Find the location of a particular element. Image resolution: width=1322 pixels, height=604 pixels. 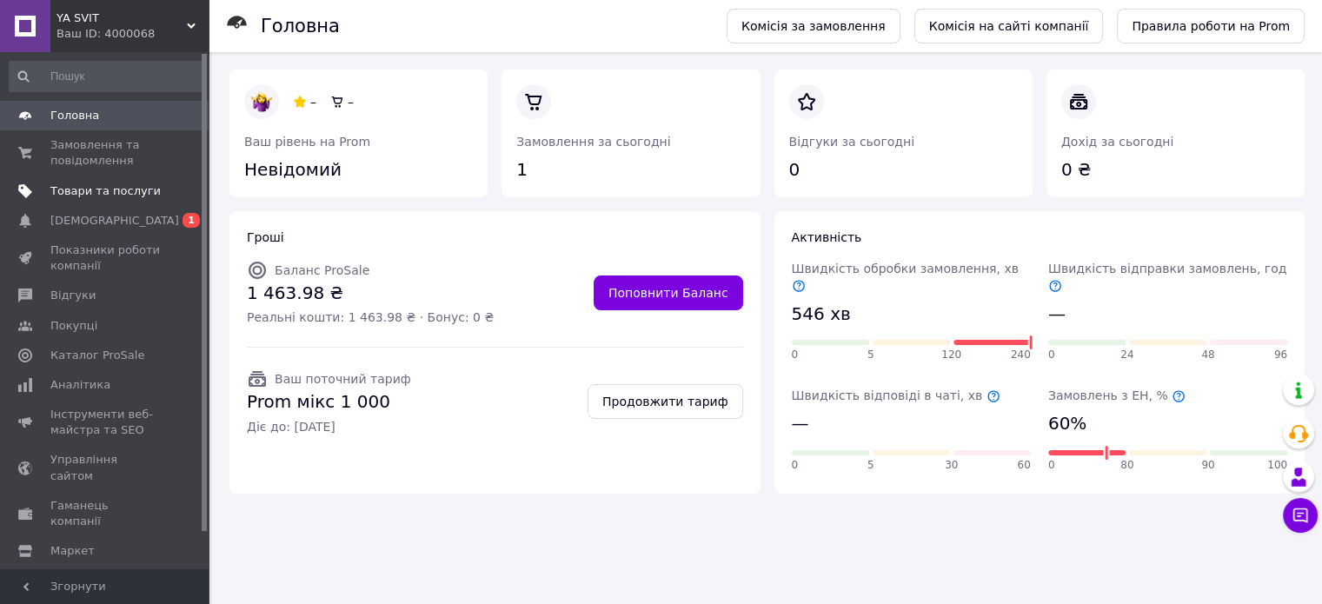

a: Правила роботи на Prom is located at coordinates (1210, 26).